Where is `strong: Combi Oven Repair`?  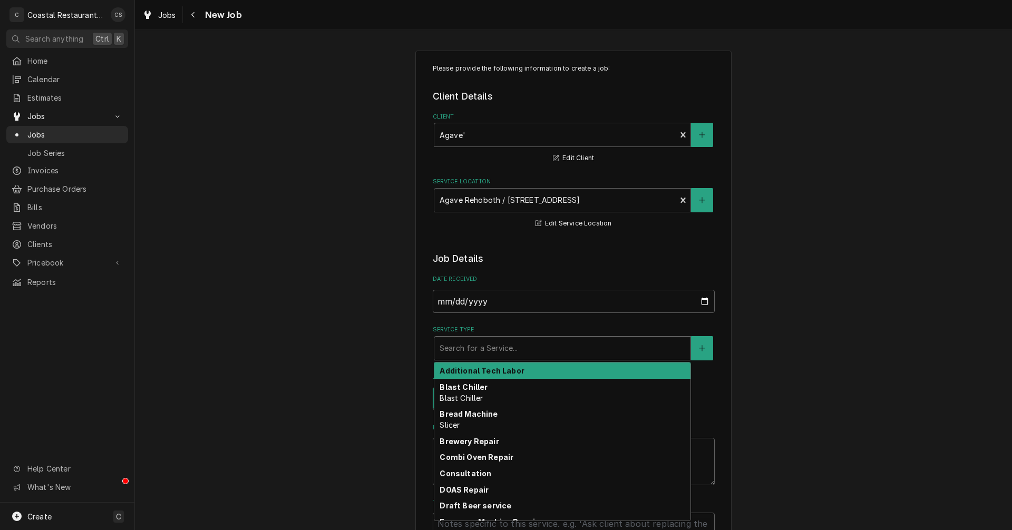 strong: Combi Oven Repair is located at coordinates (476, 457).